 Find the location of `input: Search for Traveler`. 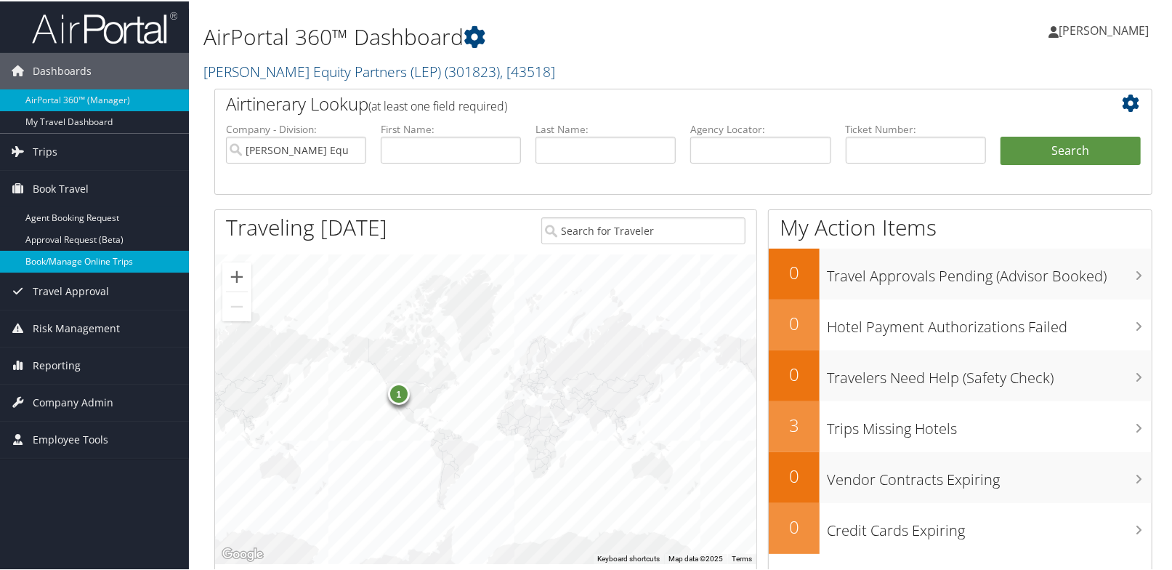

input: Search for Traveler is located at coordinates (643, 229).